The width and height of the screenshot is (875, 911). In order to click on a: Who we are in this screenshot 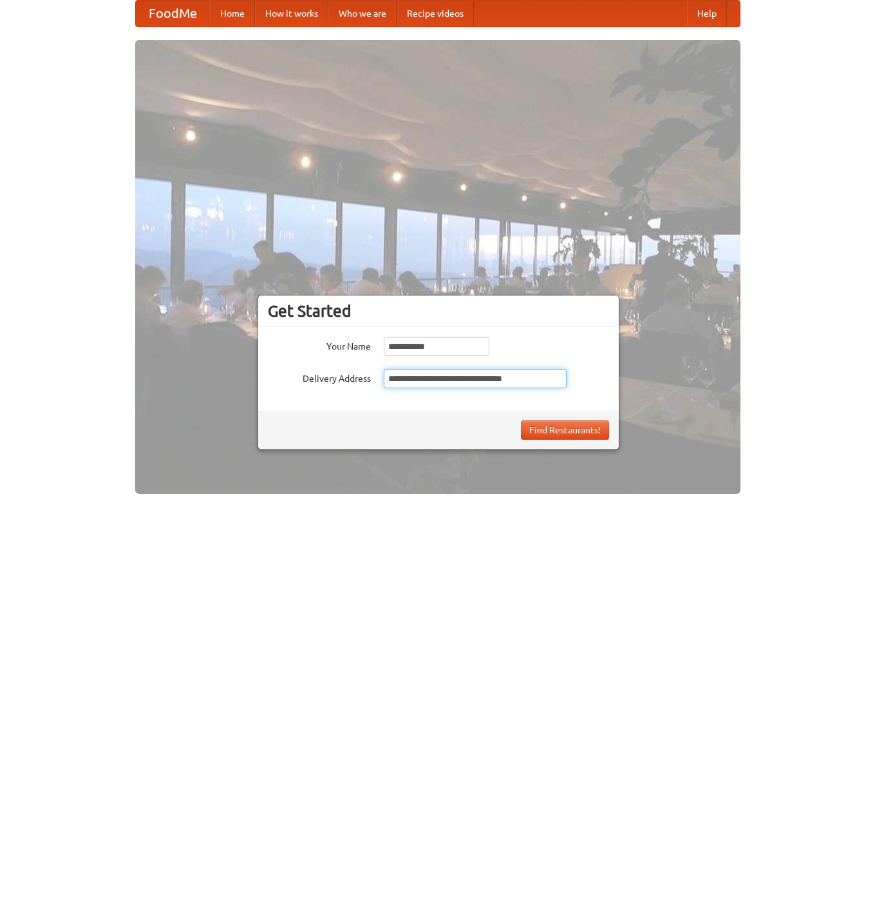, I will do `click(362, 14)`.